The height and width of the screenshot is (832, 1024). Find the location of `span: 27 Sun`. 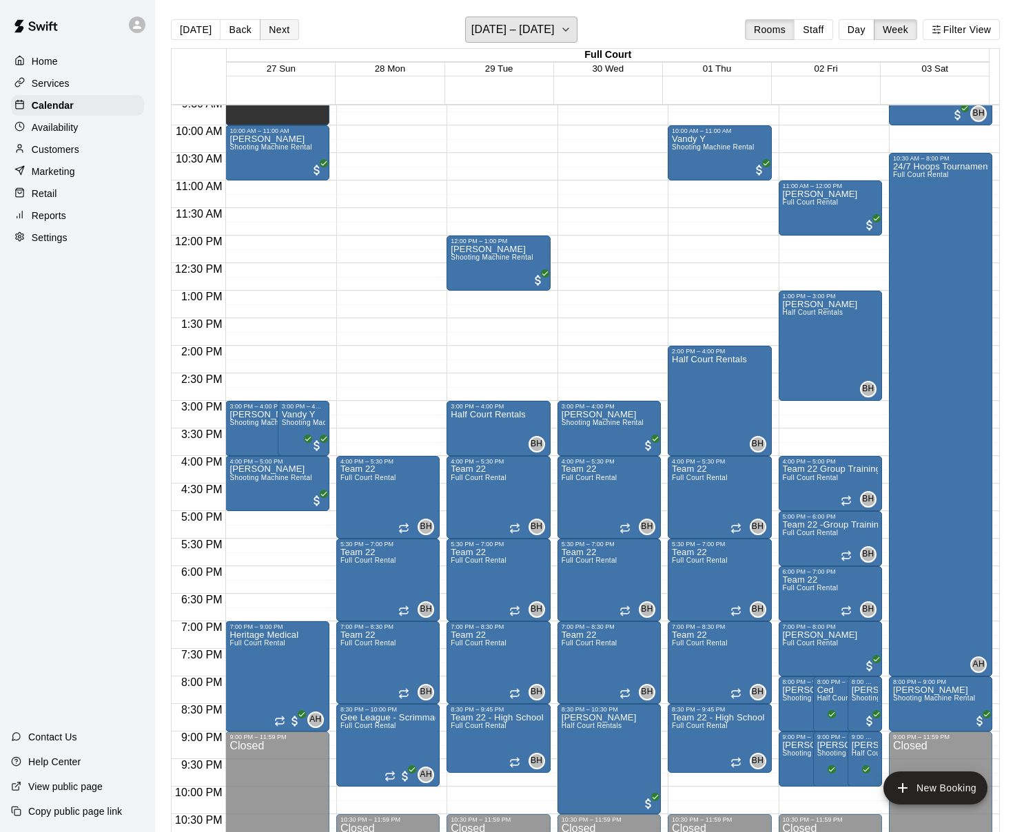

span: 27 Sun is located at coordinates (281, 68).